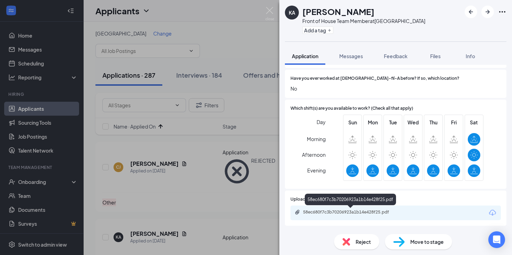 The image size is (512, 255). What do you see at coordinates (330, 30) in the screenshot?
I see `svg: Plus` at bounding box center [330, 30].